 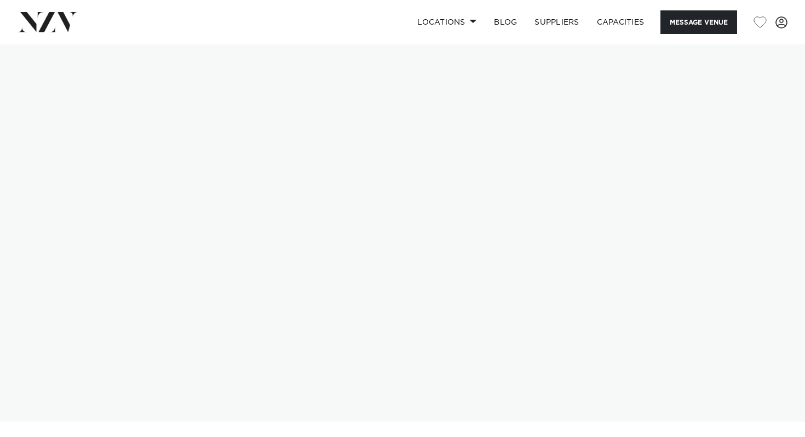 I want to click on button: Message Venue, so click(x=699, y=22).